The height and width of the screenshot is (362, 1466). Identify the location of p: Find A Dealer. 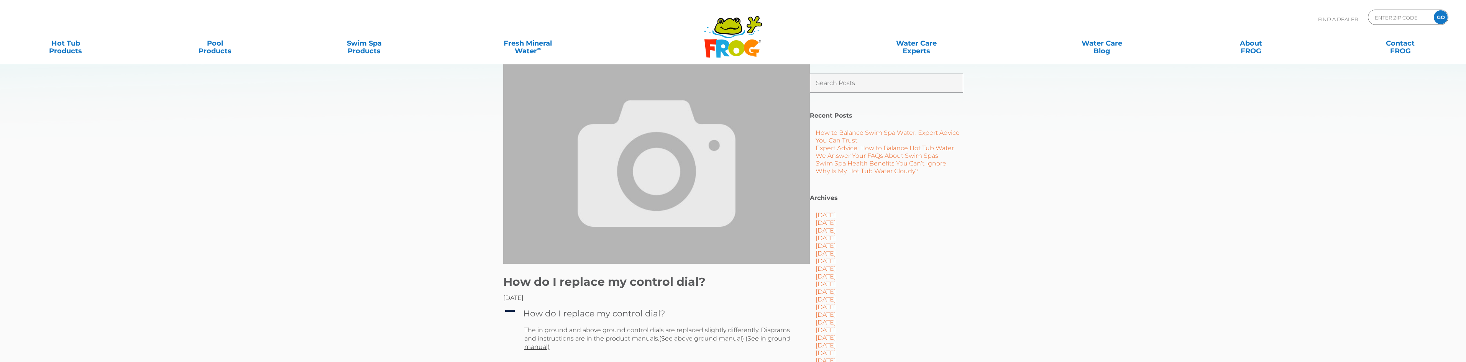
(1338, 19).